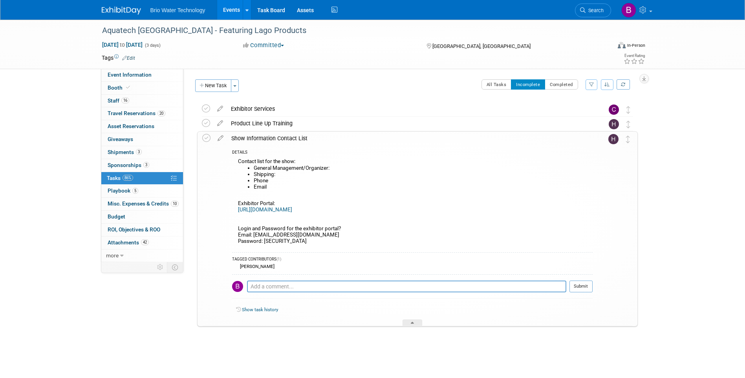  What do you see at coordinates (131, 126) in the screenshot?
I see `span: Asset Reservations` at bounding box center [131, 126].